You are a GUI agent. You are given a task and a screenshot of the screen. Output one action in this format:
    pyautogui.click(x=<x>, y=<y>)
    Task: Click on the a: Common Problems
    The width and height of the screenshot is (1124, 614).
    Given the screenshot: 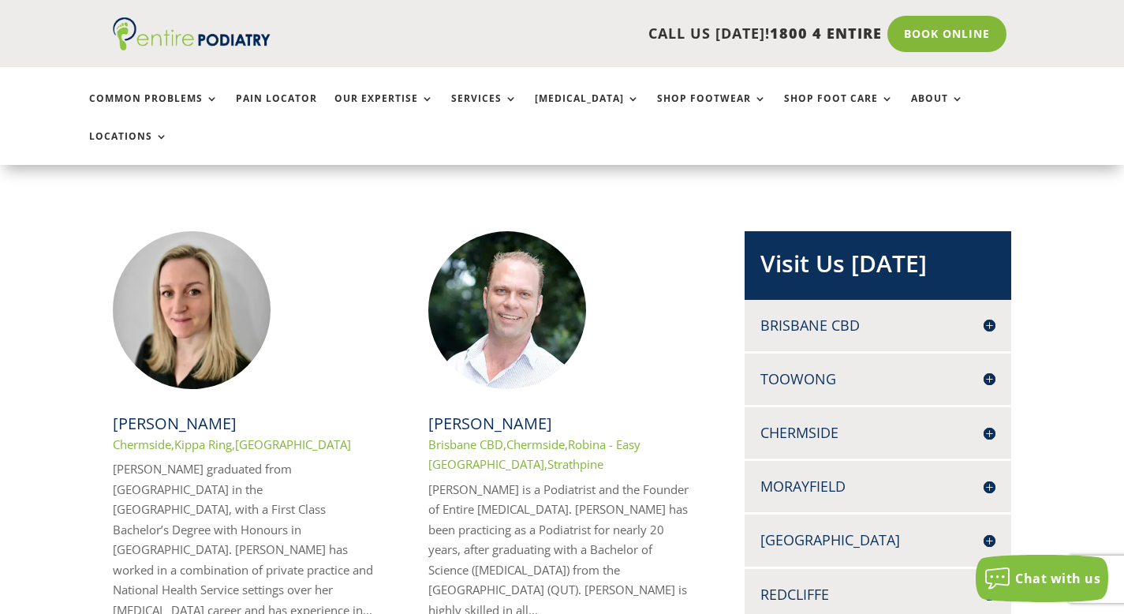 What is the action you would take?
    pyautogui.click(x=154, y=110)
    